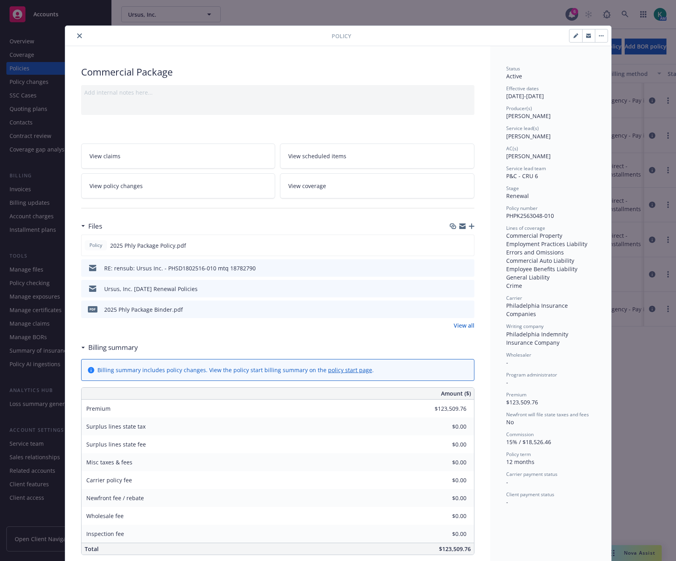 This screenshot has width=676, height=561. Describe the element at coordinates (532, 375) in the screenshot. I see `span: Program administrator` at that location.